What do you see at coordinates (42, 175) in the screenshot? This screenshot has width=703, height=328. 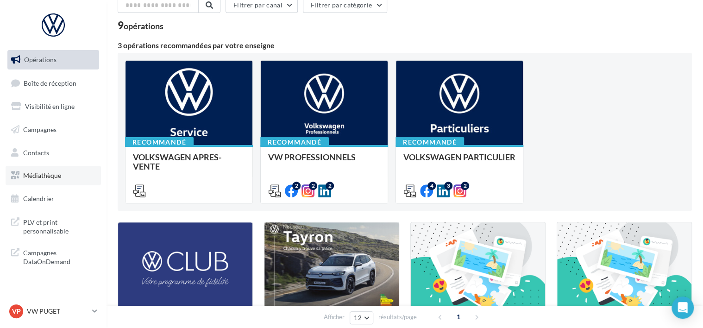 I see `span: Médiathèque` at bounding box center [42, 175].